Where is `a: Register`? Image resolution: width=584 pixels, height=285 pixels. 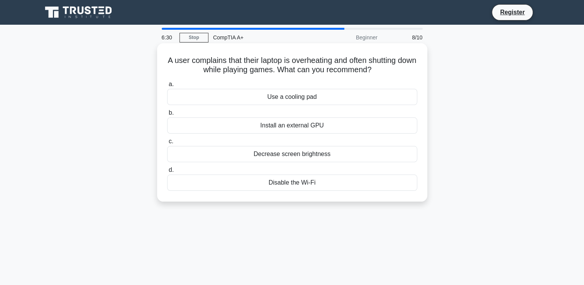
a: Register is located at coordinates (512, 12).